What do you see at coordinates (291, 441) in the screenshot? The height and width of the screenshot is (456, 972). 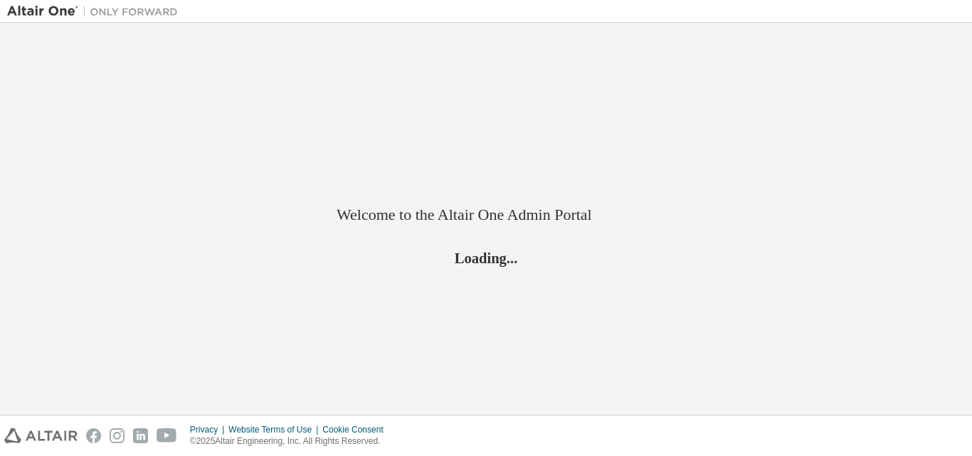 I see `p: © 2025 Altair Engineering, Inc. All Rights Reserved.` at bounding box center [291, 441].